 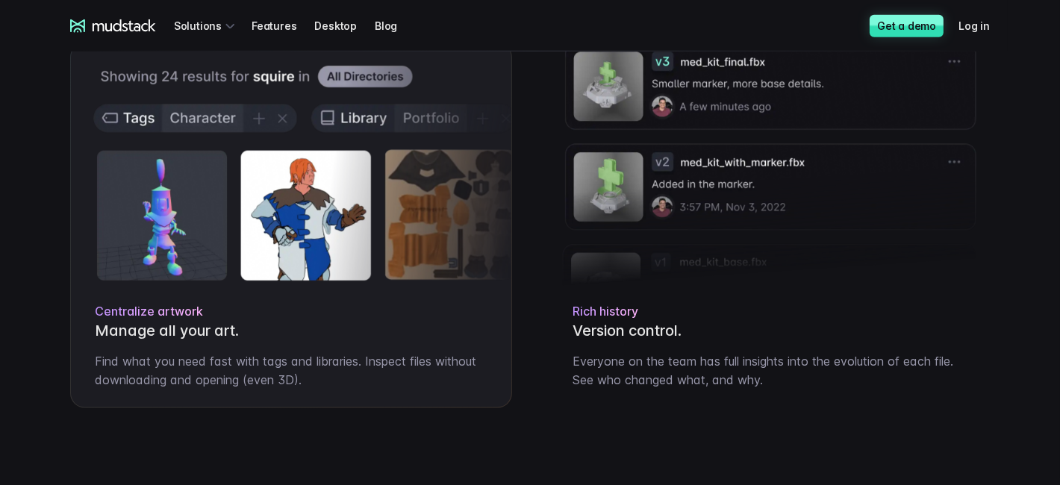 What do you see at coordinates (284, 129) in the screenshot?
I see `span: Art team size` at bounding box center [284, 129].